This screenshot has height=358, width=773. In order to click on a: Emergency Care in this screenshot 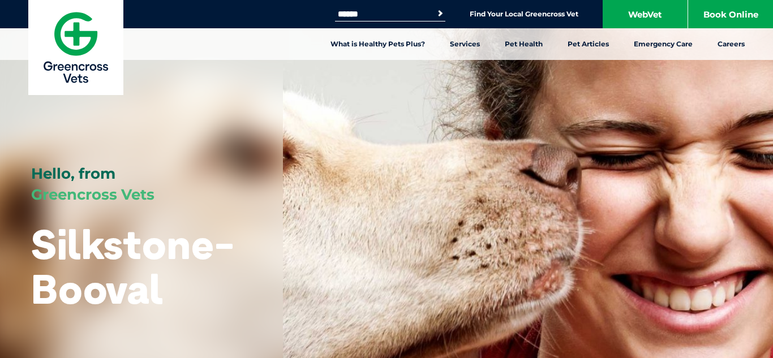, I will do `click(663, 44)`.